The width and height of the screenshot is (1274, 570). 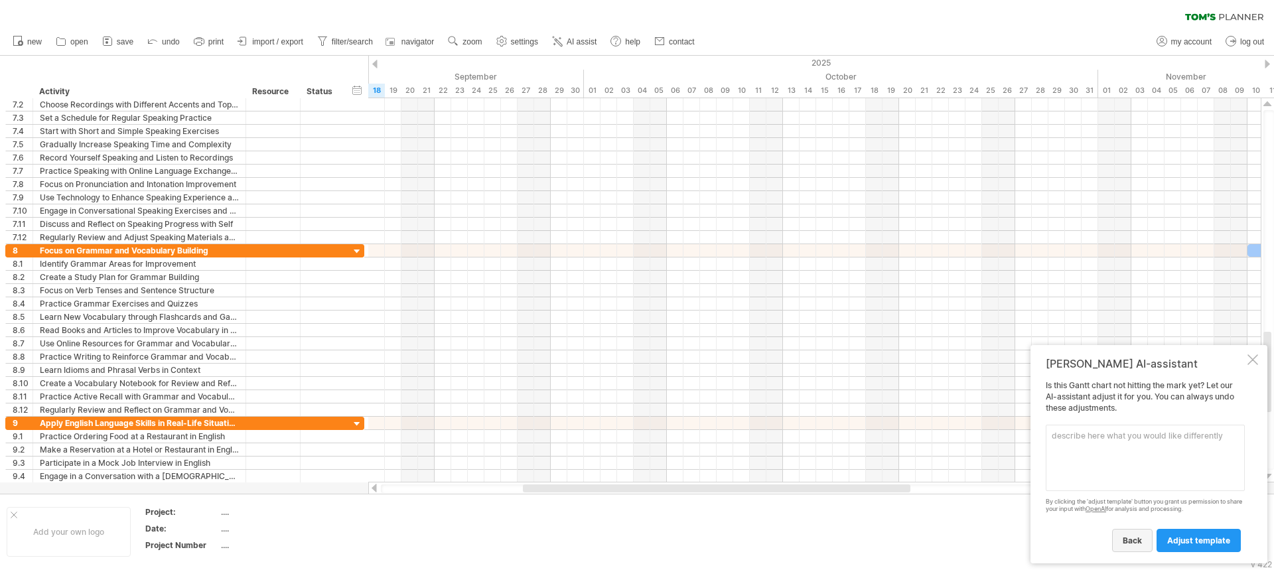 I want to click on div: Sunday, 2 November 2025, so click(x=1122, y=90).